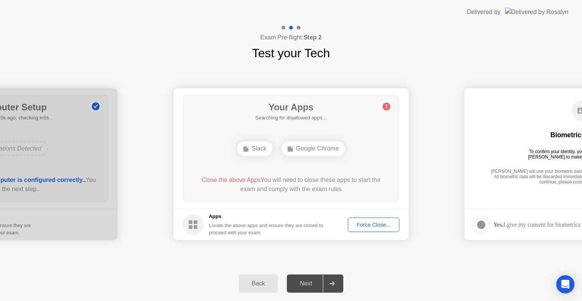  I want to click on div: Next, so click(306, 284).